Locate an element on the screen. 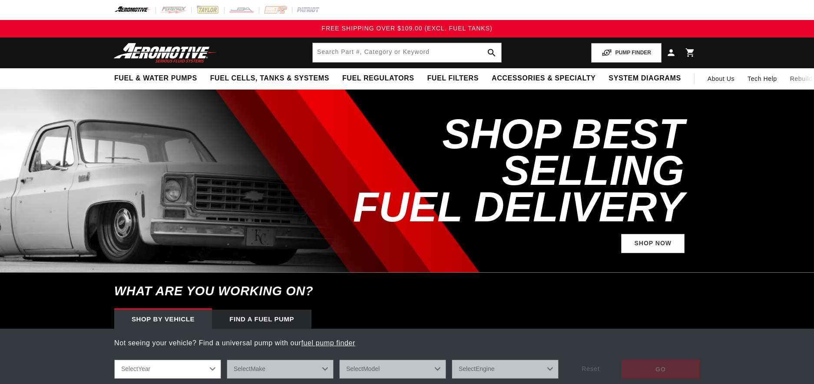  span: Tech Help is located at coordinates (762, 79).